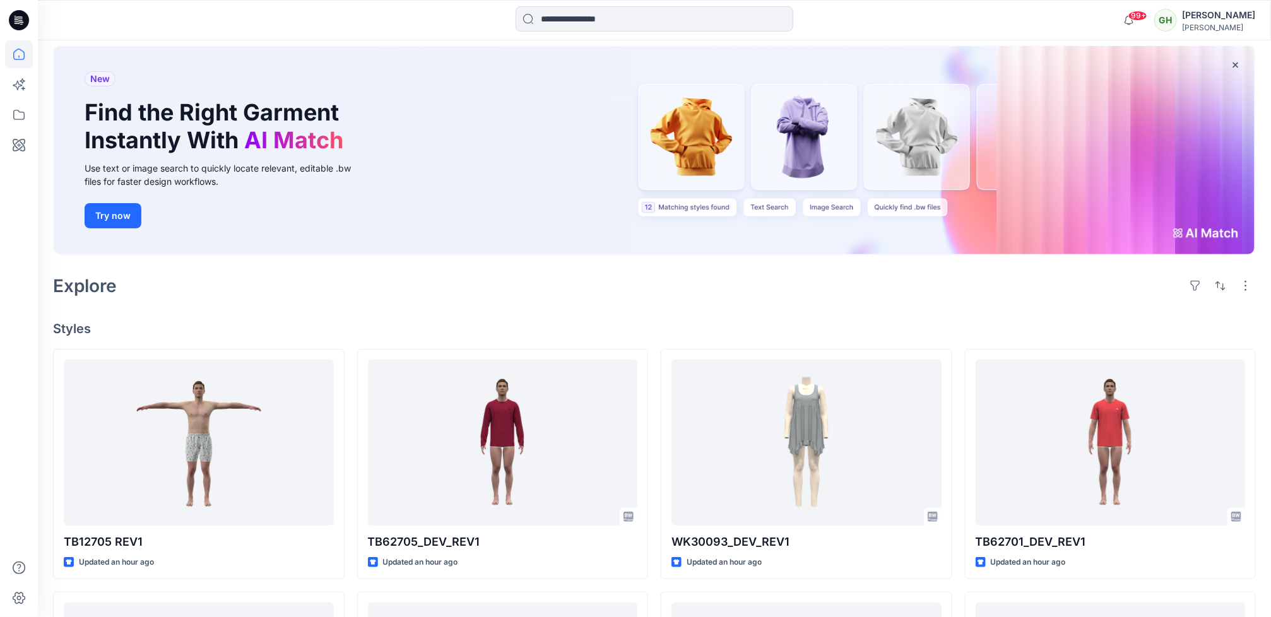 Image resolution: width=1271 pixels, height=617 pixels. Describe the element at coordinates (1138, 16) in the screenshot. I see `span: 99+` at that location.